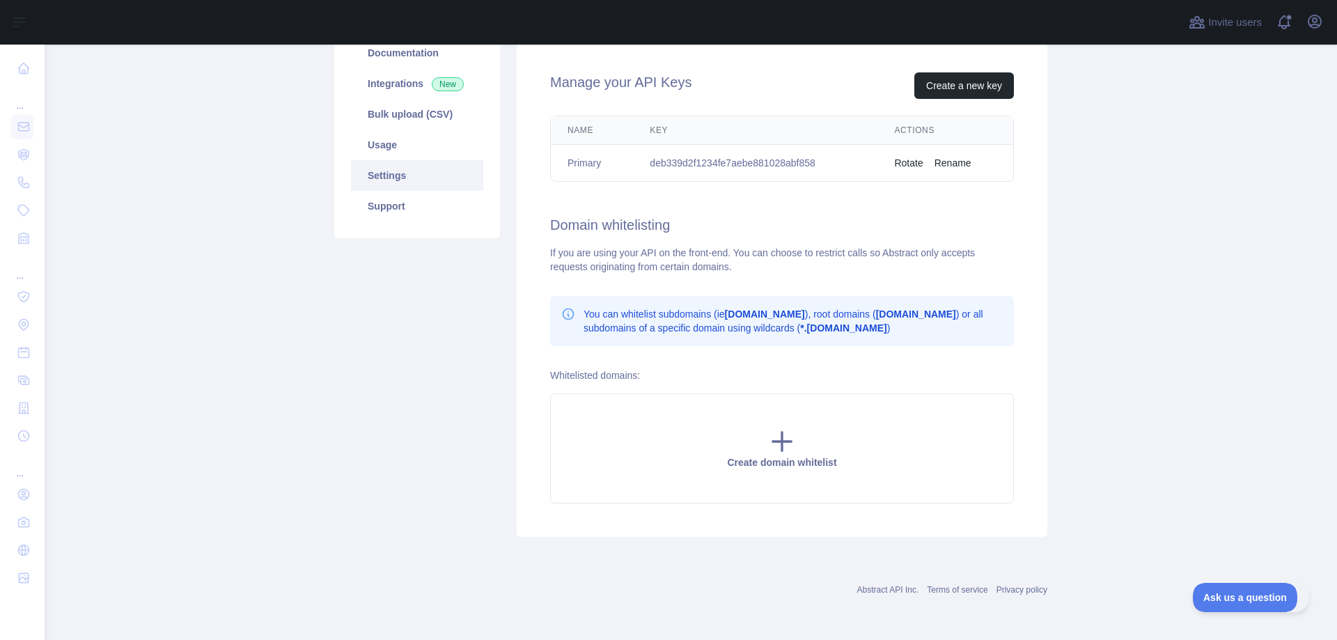 This screenshot has width=1337, height=640. Describe the element at coordinates (592, 130) in the screenshot. I see `th: Name` at that location.